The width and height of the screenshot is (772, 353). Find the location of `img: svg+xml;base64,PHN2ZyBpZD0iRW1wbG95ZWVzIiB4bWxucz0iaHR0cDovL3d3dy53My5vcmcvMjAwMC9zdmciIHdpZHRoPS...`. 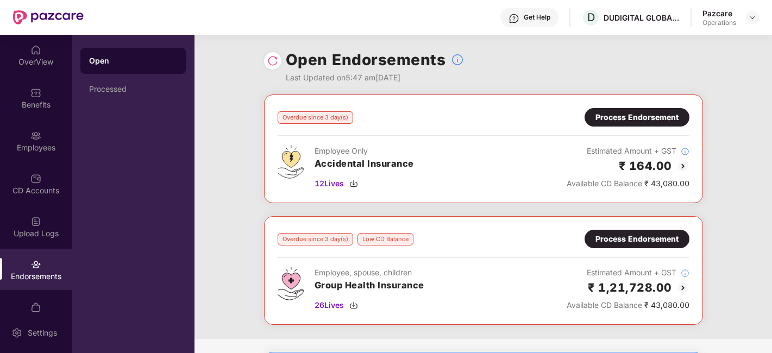

img: svg+xml;base64,PHN2ZyBpZD0iRW1wbG95ZWVzIiB4bWxucz0iaHR0cDovL3d3dy53My5vcmcvMjAwMC9zdmciIHdpZHRoPS... is located at coordinates (36, 136).